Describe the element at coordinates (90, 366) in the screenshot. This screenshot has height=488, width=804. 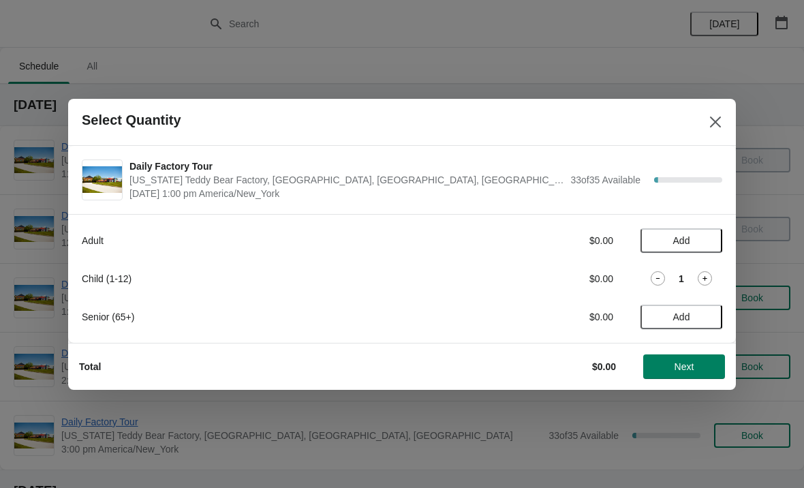
I see `strong: Total` at that location.